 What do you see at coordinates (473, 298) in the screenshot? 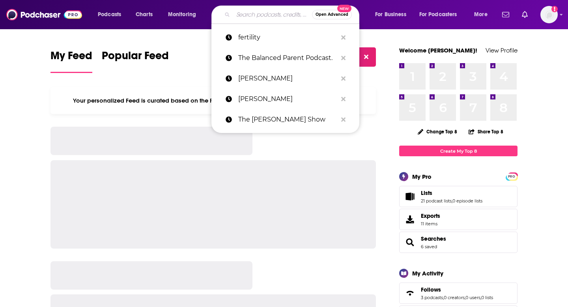
I see `a: 0 users` at bounding box center [473, 298].